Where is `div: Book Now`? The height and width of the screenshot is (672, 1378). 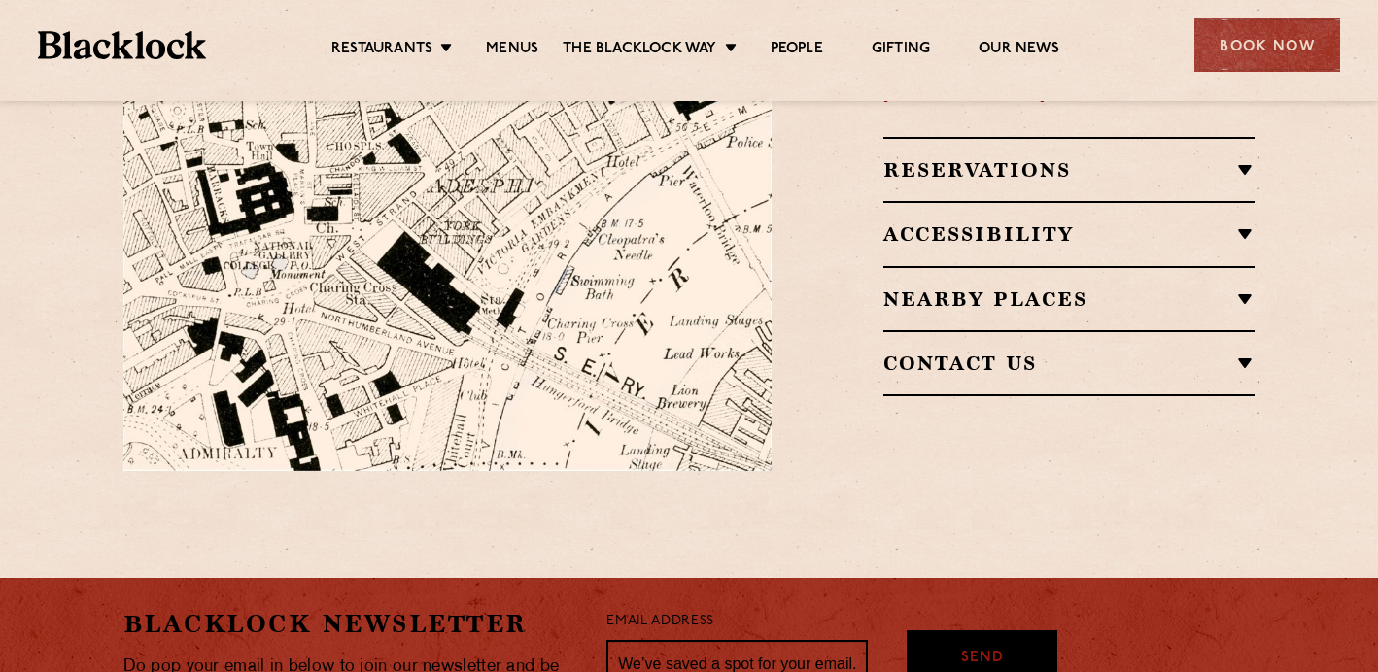
div: Book Now is located at coordinates (1267, 45).